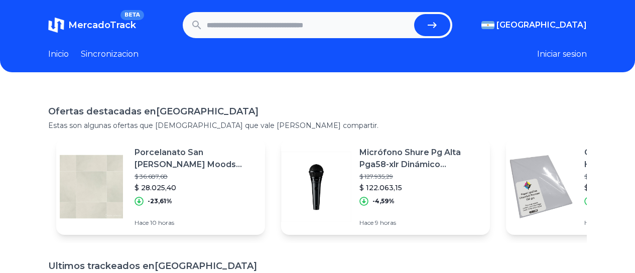 The image size is (635, 273). What do you see at coordinates (421, 223) in the screenshot?
I see `p: Hace 9 horas` at bounding box center [421, 223].